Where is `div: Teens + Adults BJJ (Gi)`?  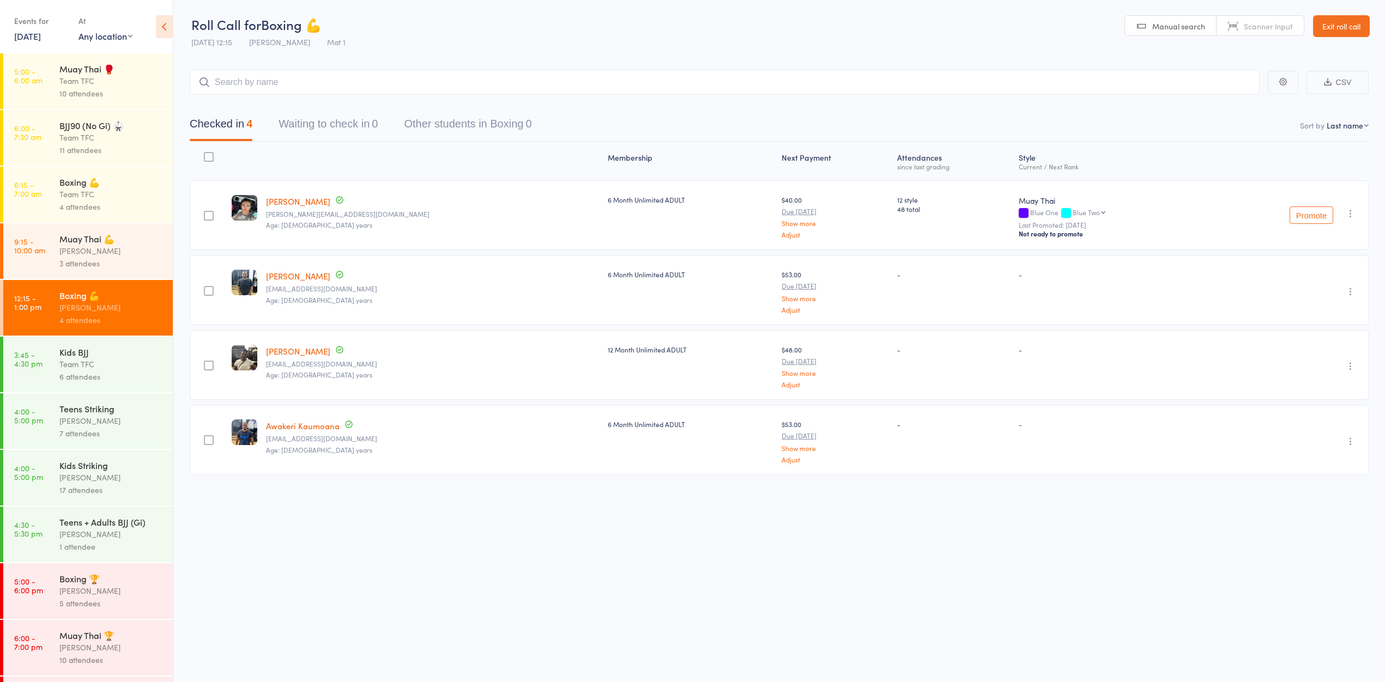 div: Teens + Adults BJJ (Gi) is located at coordinates (111, 522).